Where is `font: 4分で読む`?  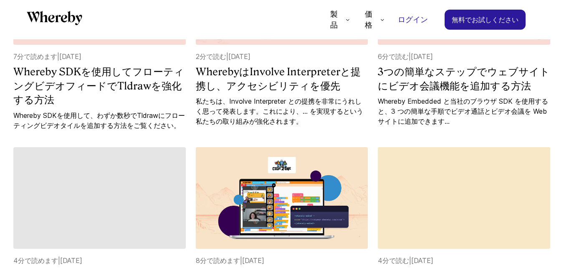
font: 4分で読む is located at coordinates (393, 260).